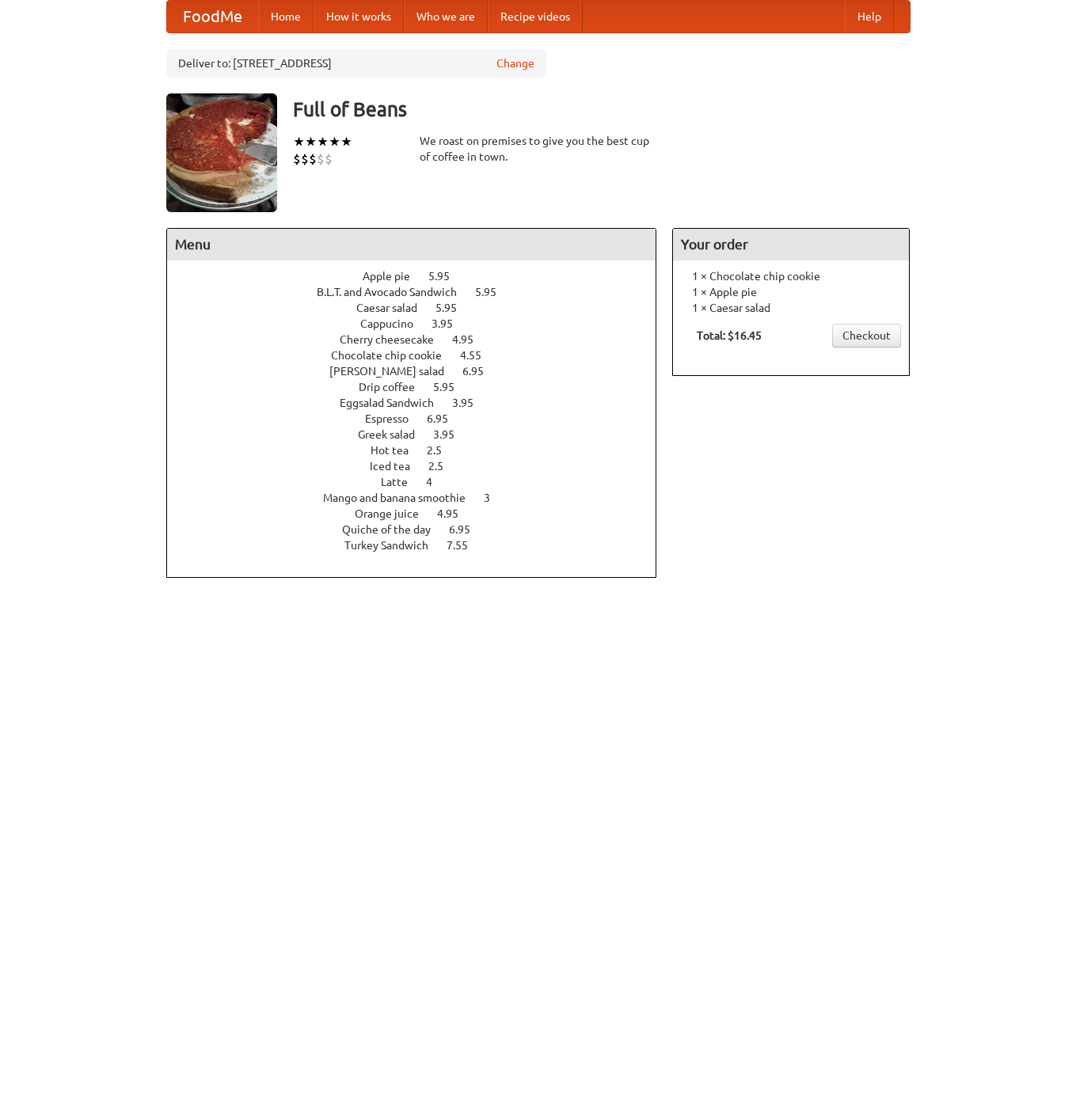  What do you see at coordinates (394, 292) in the screenshot?
I see `span: B.L.T. and Avocado Sandwich` at bounding box center [394, 292].